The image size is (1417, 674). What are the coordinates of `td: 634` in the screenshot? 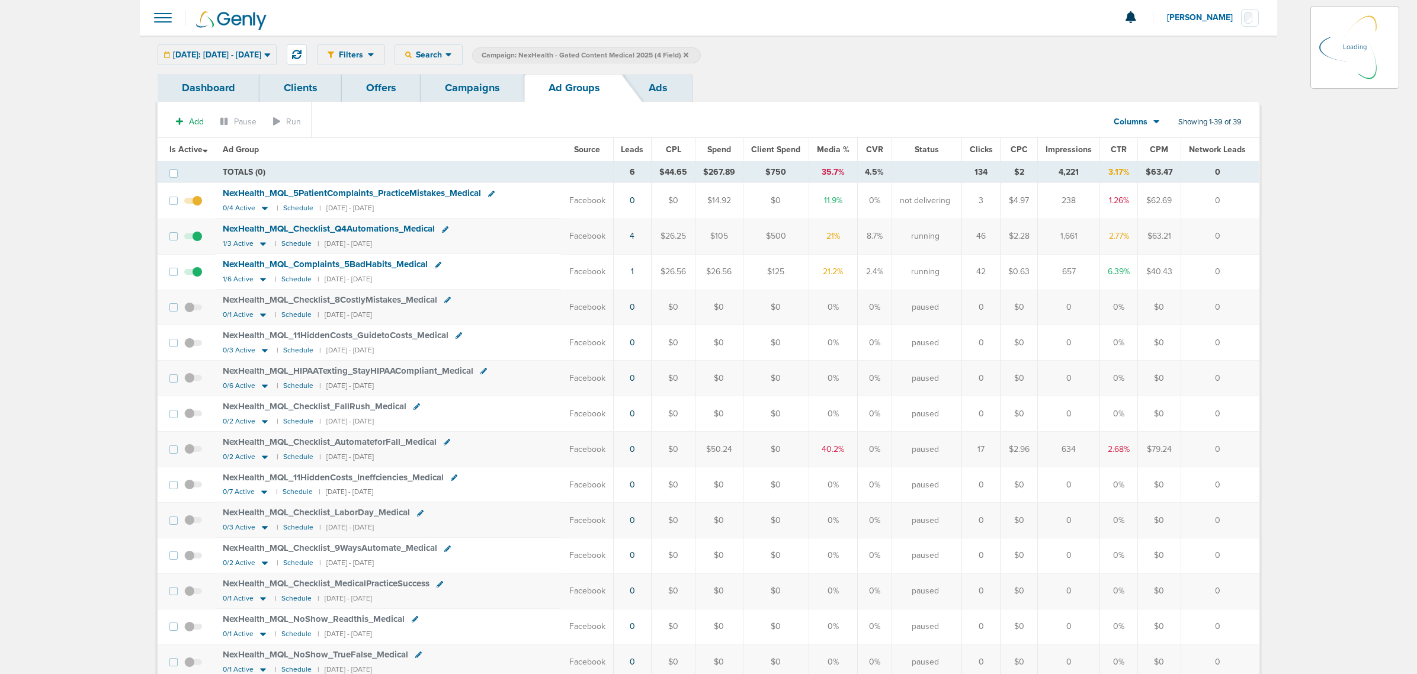 It's located at (1069, 450).